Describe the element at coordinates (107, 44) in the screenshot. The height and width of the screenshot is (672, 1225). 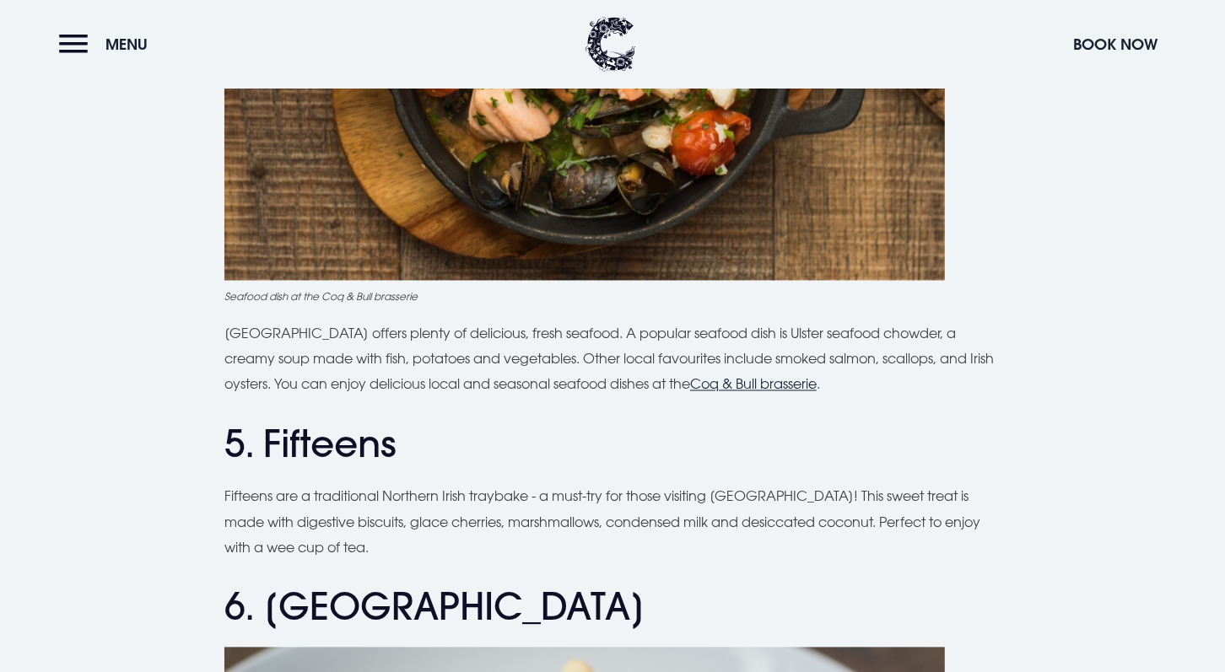
I see `button: Menu` at that location.